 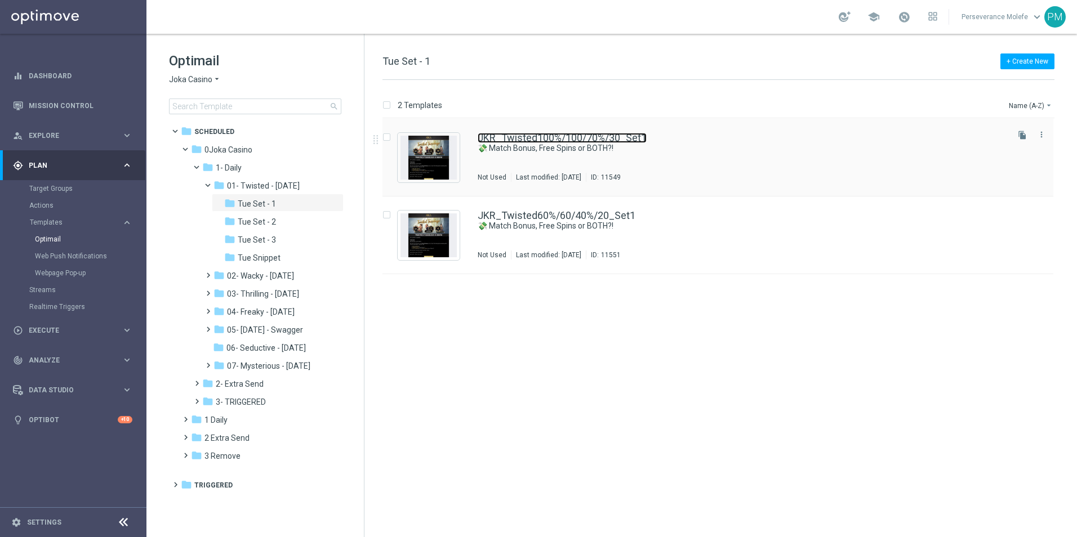 I want to click on button: track_changes Analyze keyboard_arrow_right, so click(x=73, y=361).